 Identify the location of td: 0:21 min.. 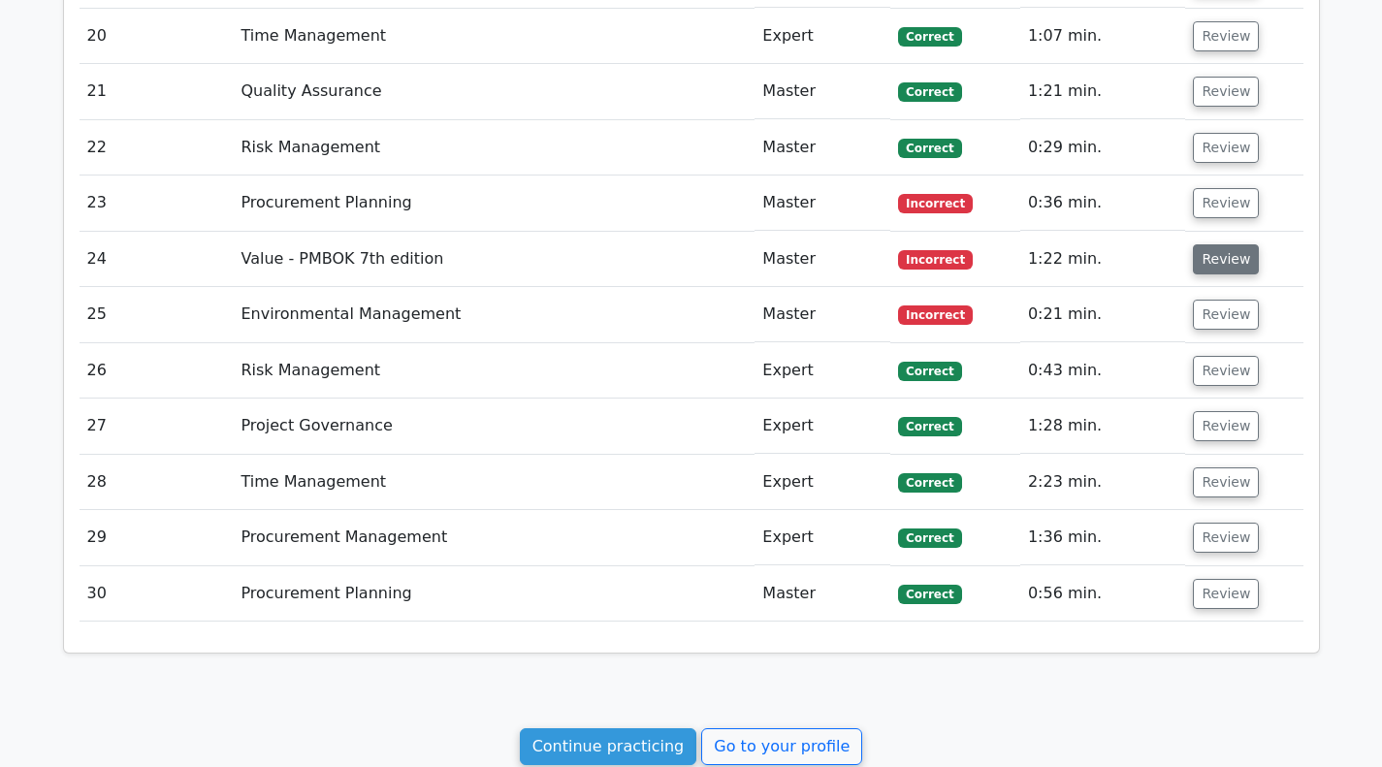
(1102, 314).